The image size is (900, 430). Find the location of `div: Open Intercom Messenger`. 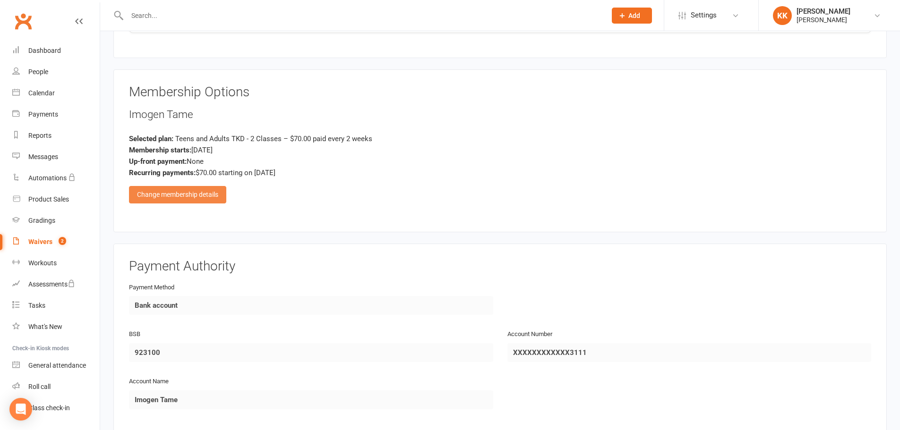

div: Open Intercom Messenger is located at coordinates (21, 409).